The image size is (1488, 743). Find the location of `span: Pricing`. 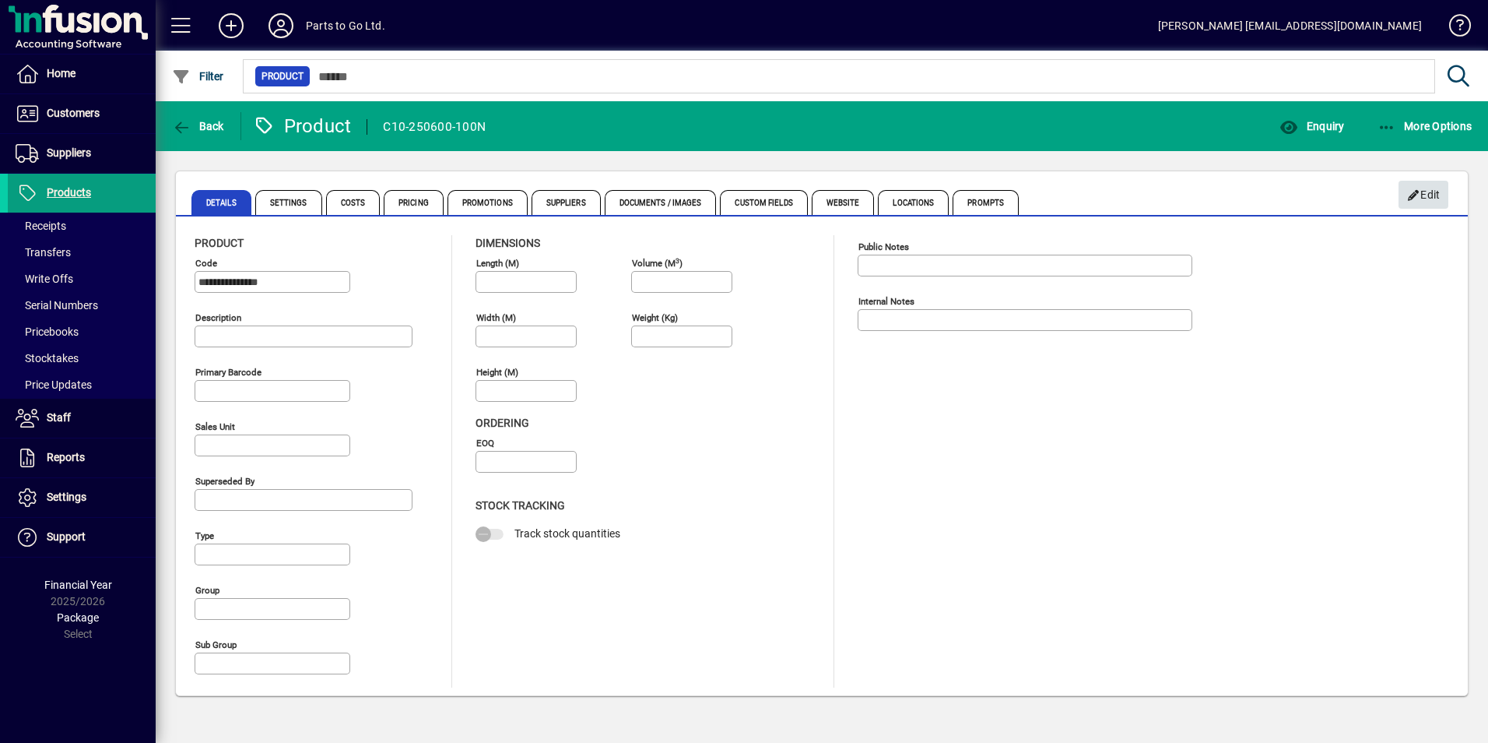

span: Pricing is located at coordinates (413, 202).